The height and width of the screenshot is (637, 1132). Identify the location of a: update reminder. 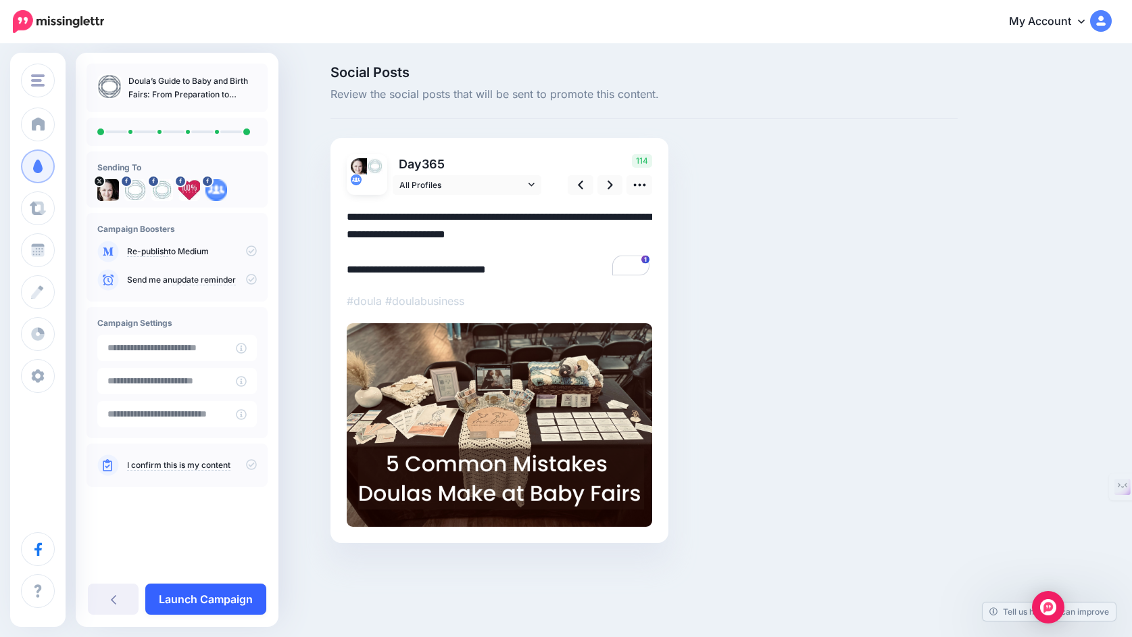
(204, 280).